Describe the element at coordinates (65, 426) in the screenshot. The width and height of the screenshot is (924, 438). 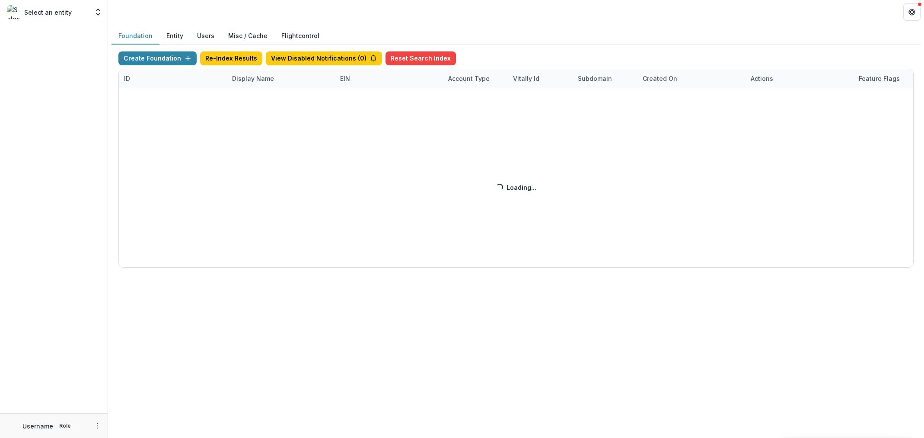
I see `p: Role` at that location.